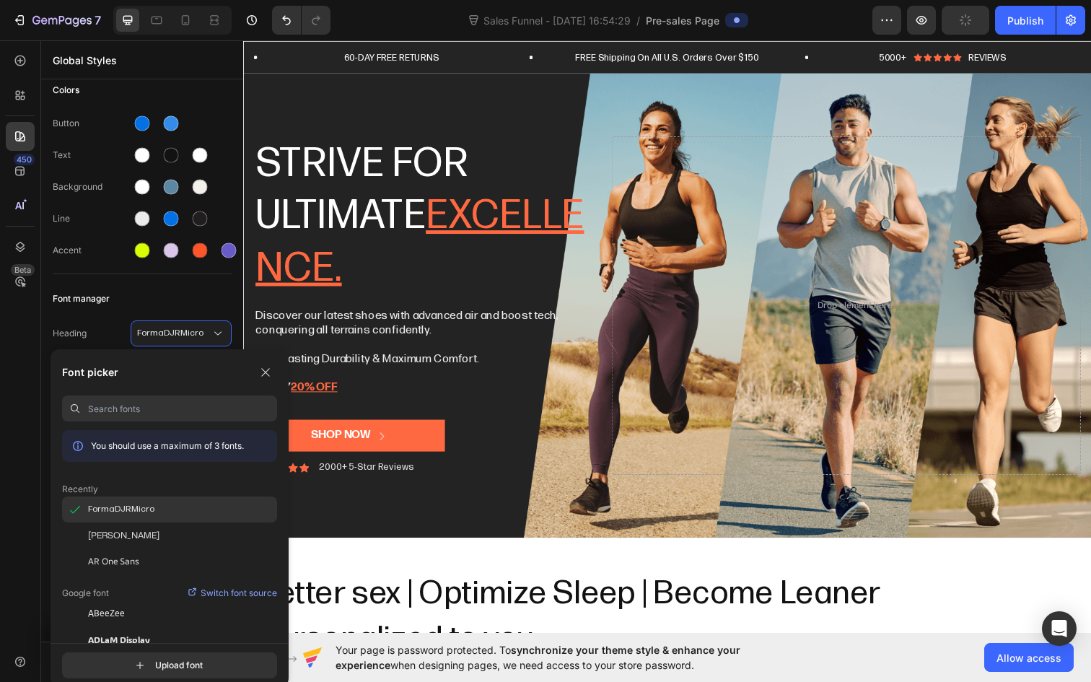 This screenshot has width=1091, height=682. I want to click on button: FormaDJRMicro, so click(181, 333).